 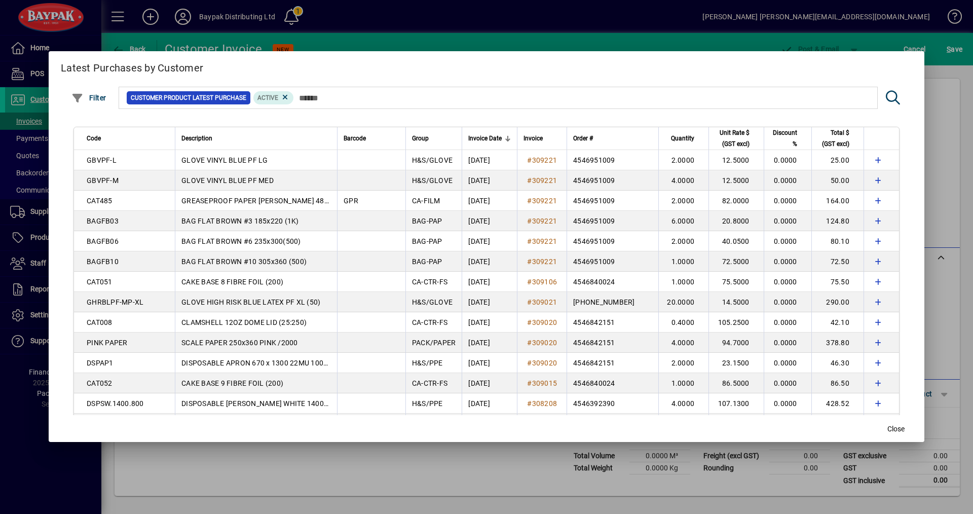 What do you see at coordinates (736, 322) in the screenshot?
I see `td: 105.2500` at bounding box center [736, 322].